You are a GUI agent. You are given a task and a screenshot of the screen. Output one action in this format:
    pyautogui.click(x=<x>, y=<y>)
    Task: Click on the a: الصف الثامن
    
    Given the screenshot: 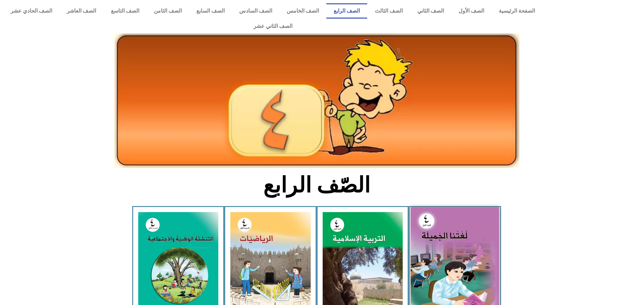 What is the action you would take?
    pyautogui.click(x=168, y=11)
    